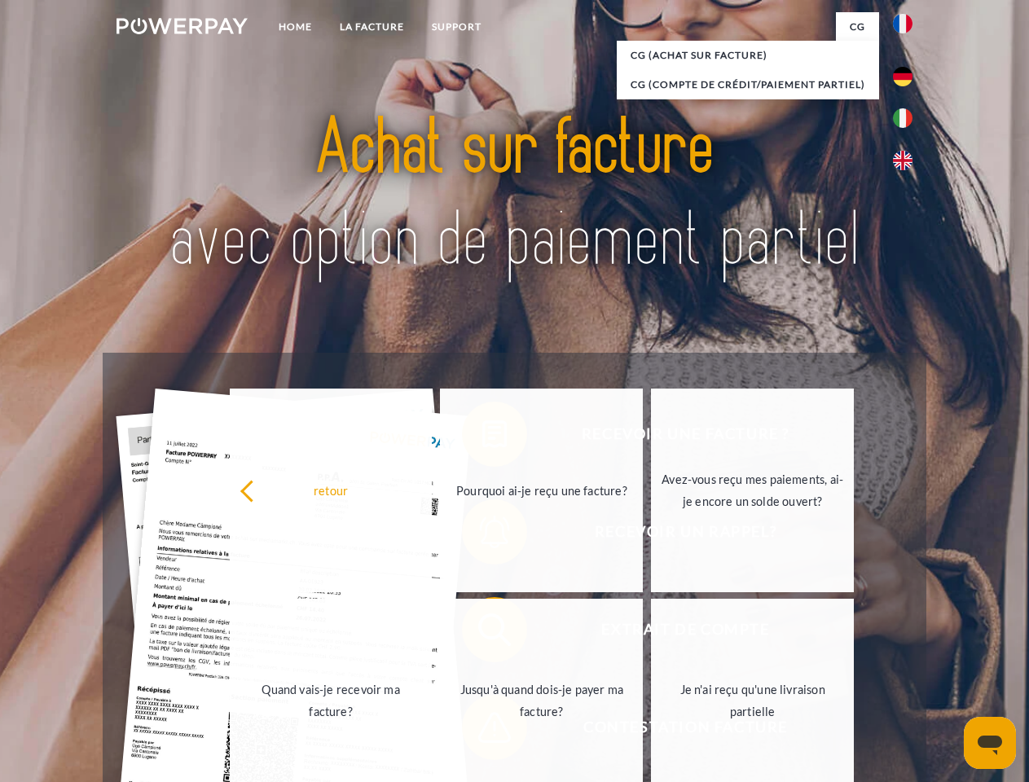  Describe the element at coordinates (331, 490) in the screenshot. I see `div: retour` at that location.